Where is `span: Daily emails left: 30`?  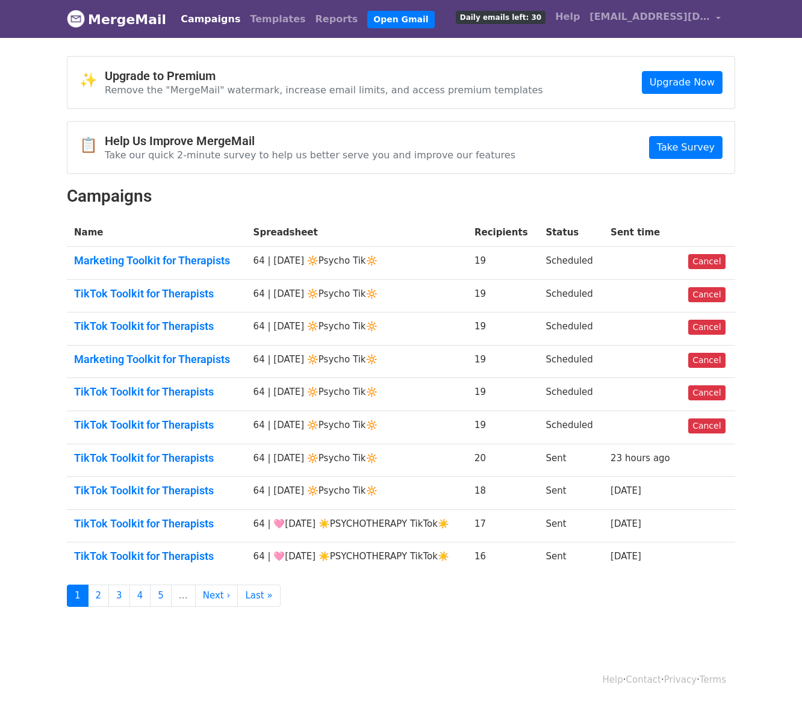 span: Daily emails left: 30 is located at coordinates (500, 17).